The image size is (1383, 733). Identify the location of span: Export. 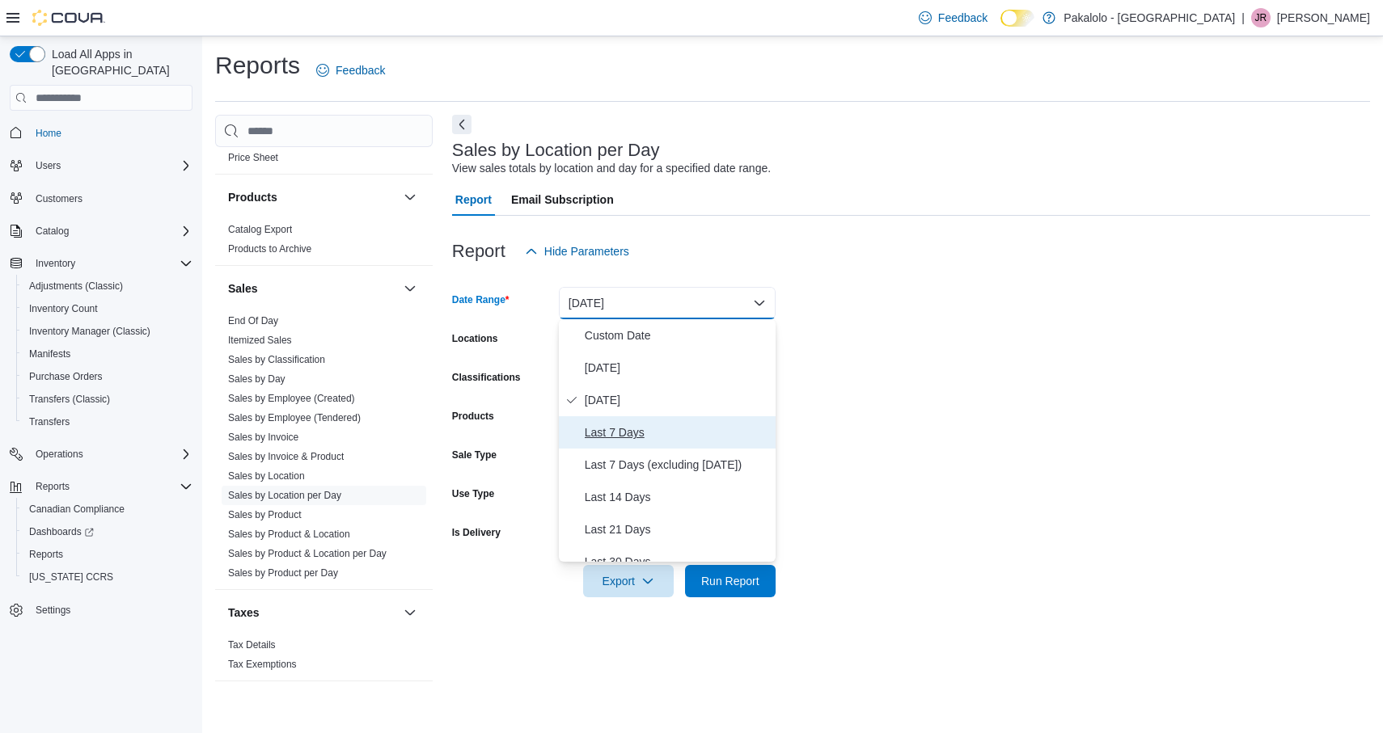
(628, 581).